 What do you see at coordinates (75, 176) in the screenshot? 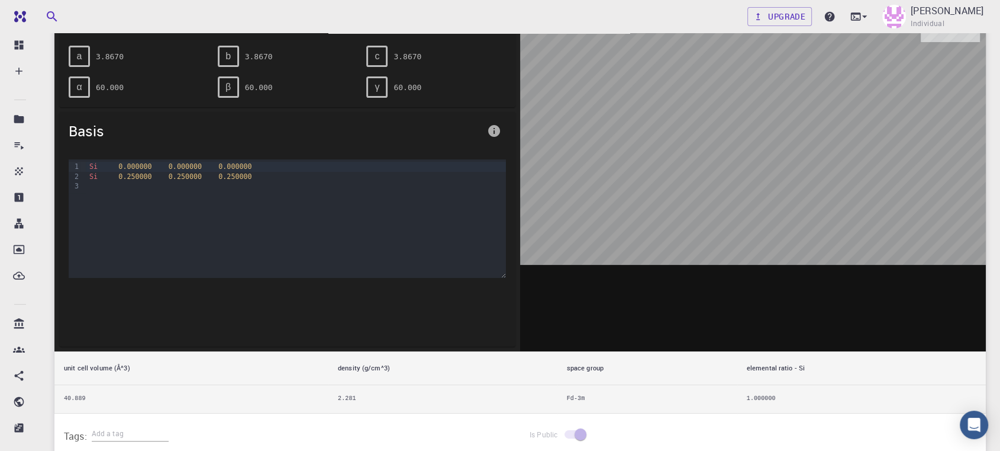
I see `div: 2` at bounding box center [75, 176].